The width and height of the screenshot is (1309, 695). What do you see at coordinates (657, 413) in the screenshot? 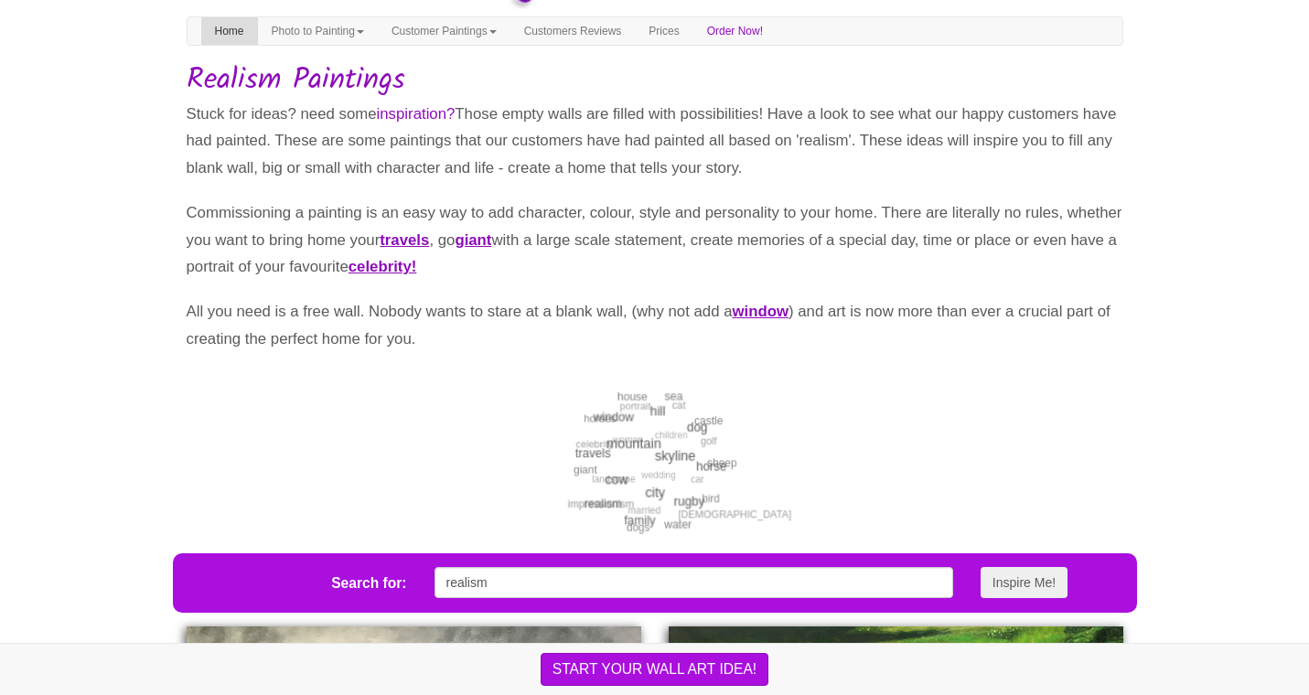
I see `span: hill` at bounding box center [657, 413].